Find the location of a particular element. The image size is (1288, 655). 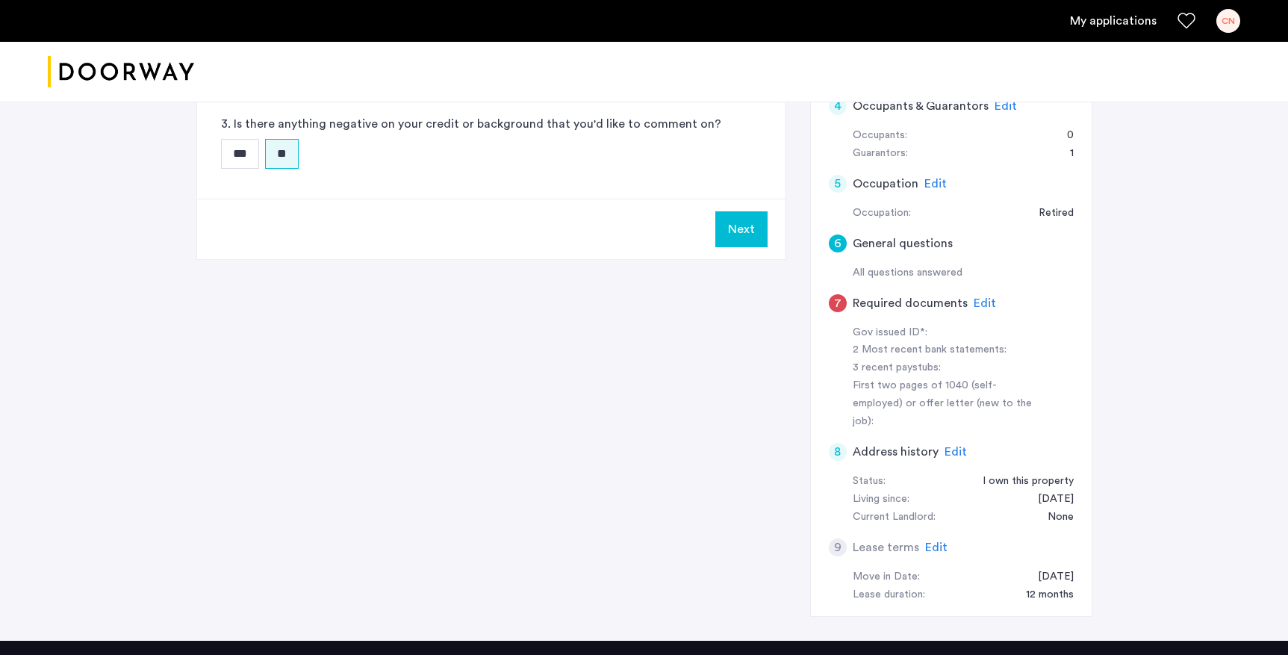

div: Guarantors: is located at coordinates (880, 154).